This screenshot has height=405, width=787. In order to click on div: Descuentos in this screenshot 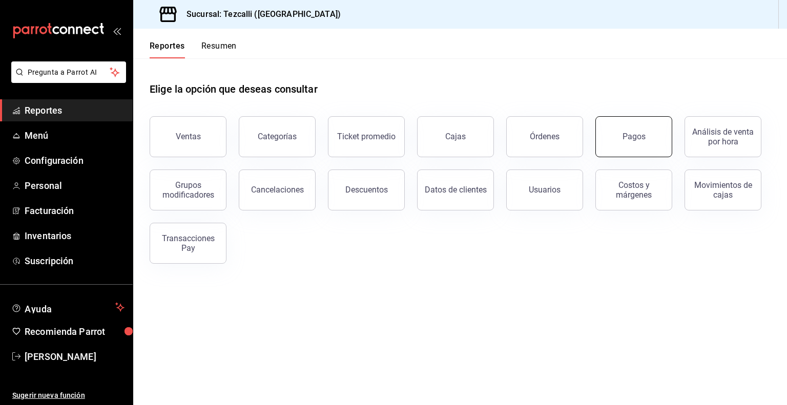, I will do `click(366, 190)`.